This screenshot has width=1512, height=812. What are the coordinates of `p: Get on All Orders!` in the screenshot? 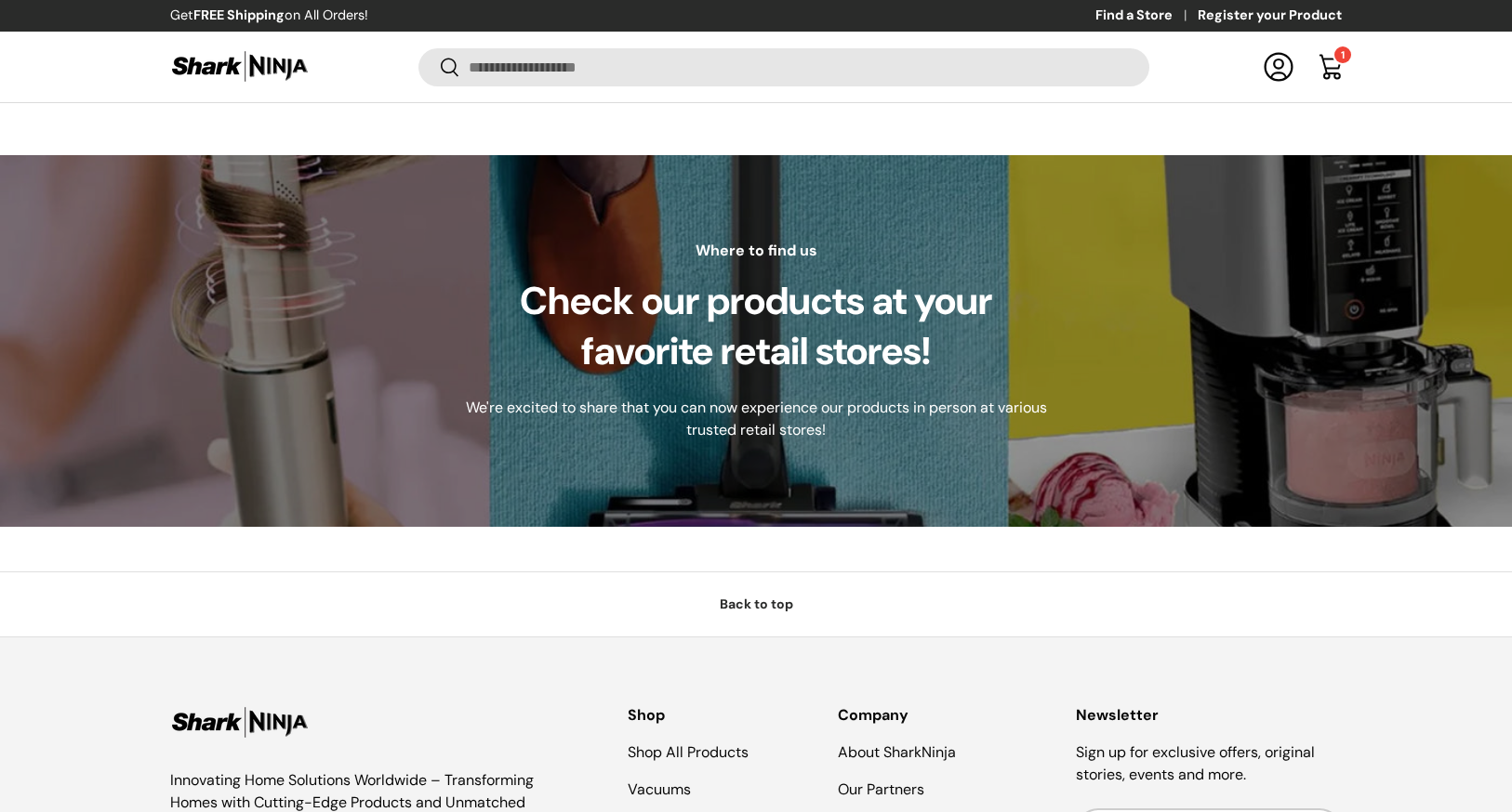 It's located at (269, 16).